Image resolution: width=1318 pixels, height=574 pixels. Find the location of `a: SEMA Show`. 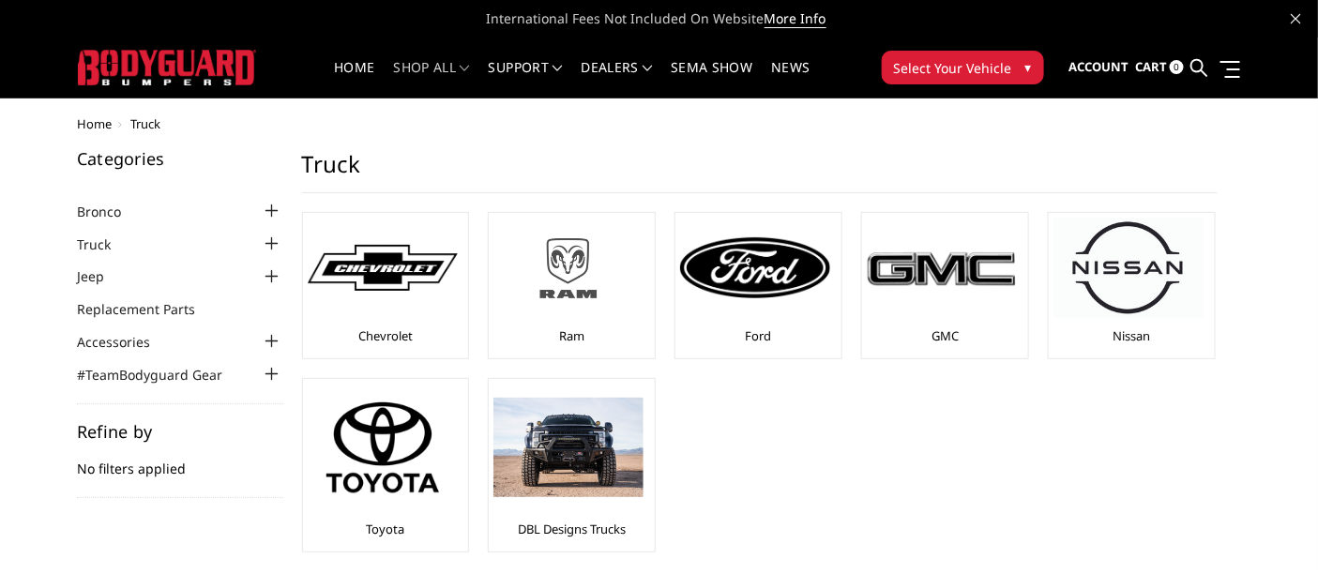

a: SEMA Show is located at coordinates (711, 79).